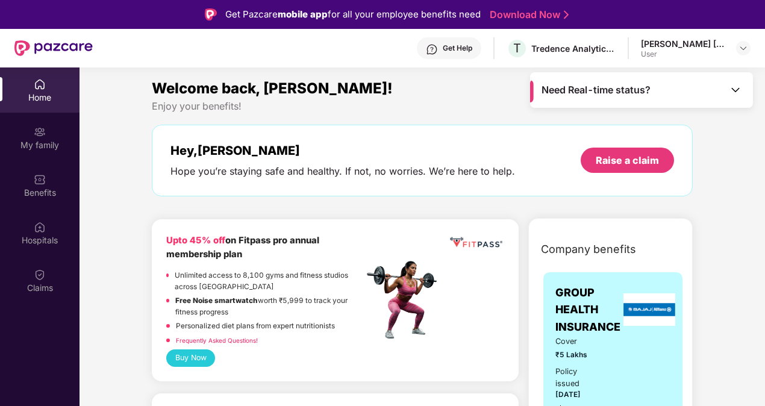 The height and width of the screenshot is (406, 765). What do you see at coordinates (243, 247) in the screenshot?
I see `b: on Fitpass pro annual membership plan` at bounding box center [243, 247].